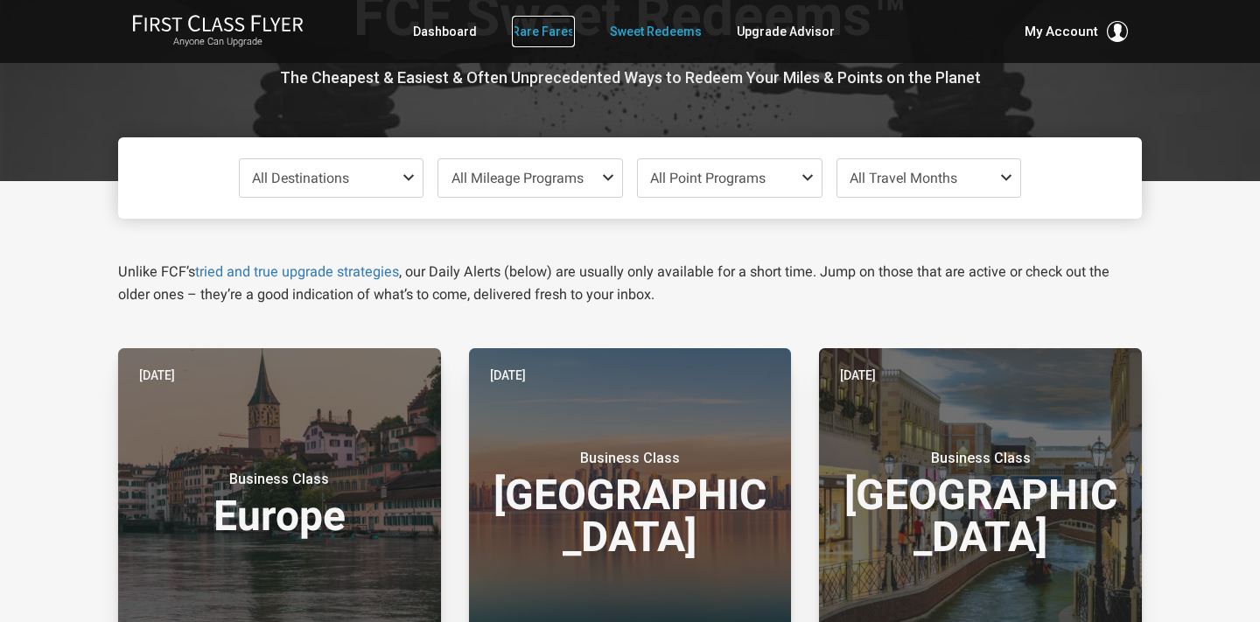 Image resolution: width=1260 pixels, height=622 pixels. What do you see at coordinates (786, 31) in the screenshot?
I see `a: Upgrade Advisor` at bounding box center [786, 31].